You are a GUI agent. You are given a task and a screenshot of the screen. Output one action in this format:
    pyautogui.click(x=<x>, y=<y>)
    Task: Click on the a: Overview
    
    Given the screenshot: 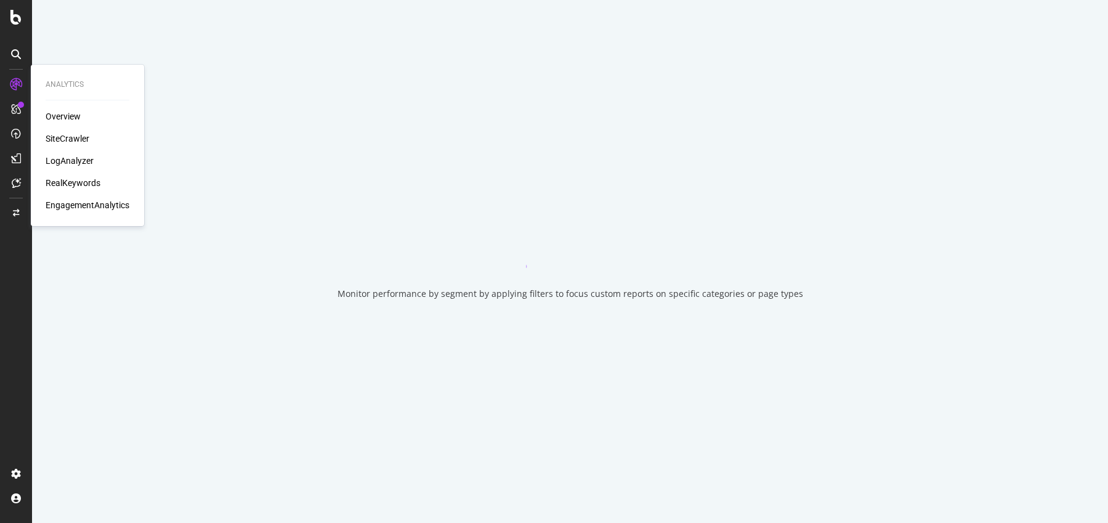 What is the action you would take?
    pyautogui.click(x=63, y=116)
    